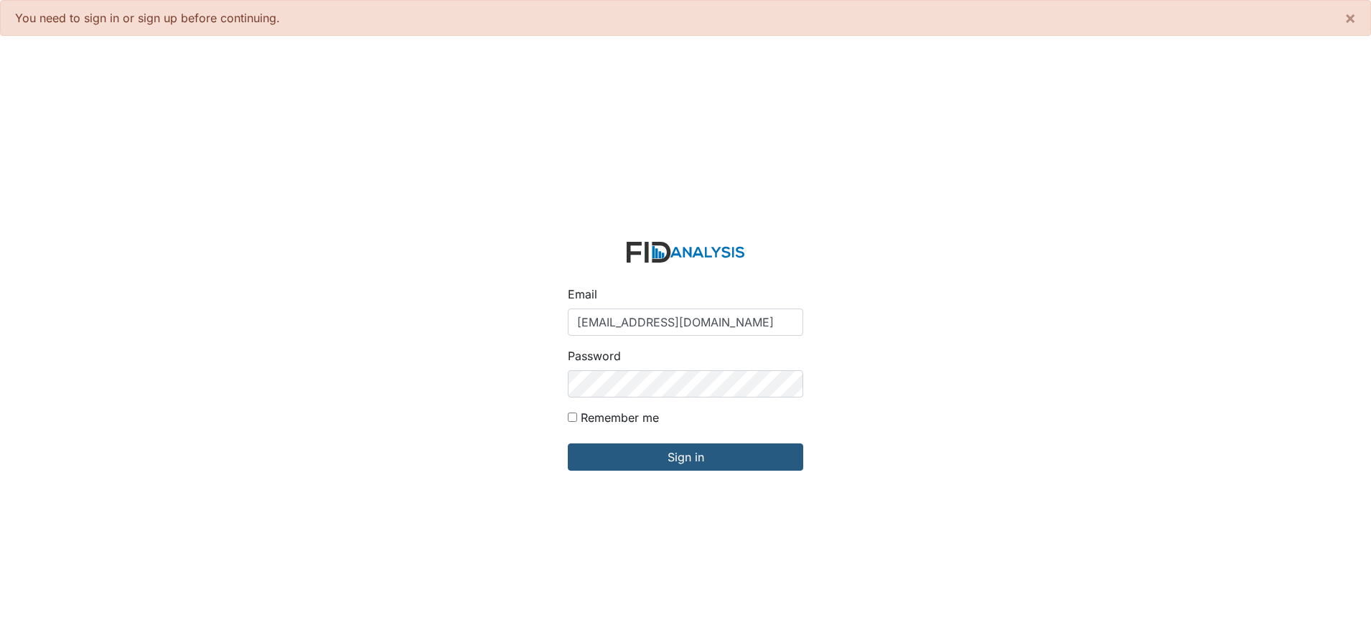  What do you see at coordinates (582, 294) in the screenshot?
I see `label: Email` at bounding box center [582, 294].